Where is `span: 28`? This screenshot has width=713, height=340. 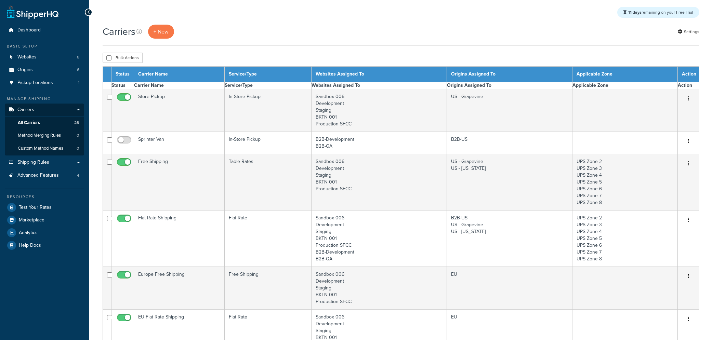
span: 28 is located at coordinates (77, 123).